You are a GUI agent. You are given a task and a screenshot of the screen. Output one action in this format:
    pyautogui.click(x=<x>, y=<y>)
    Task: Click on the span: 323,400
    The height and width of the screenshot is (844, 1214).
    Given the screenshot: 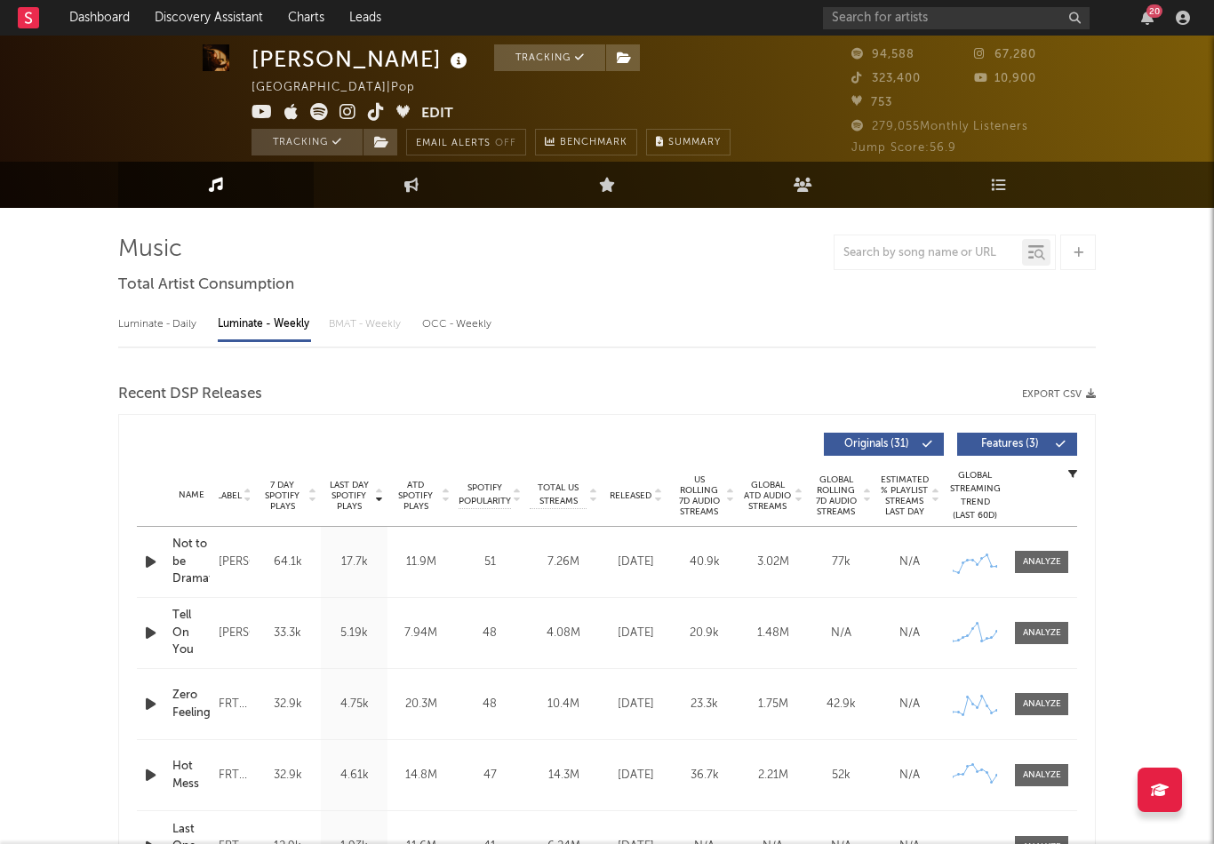 What is the action you would take?
    pyautogui.click(x=886, y=78)
    